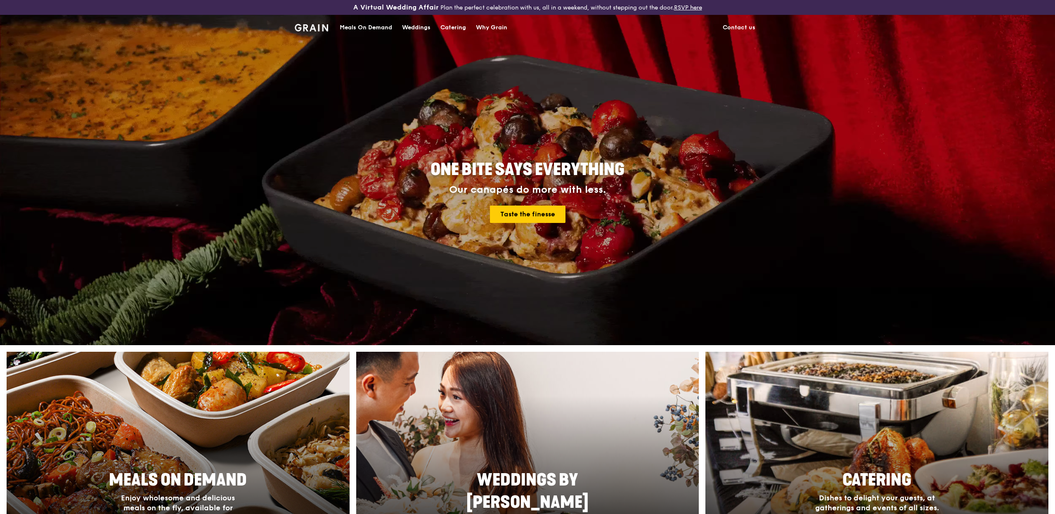  I want to click on img: Grain, so click(311, 28).